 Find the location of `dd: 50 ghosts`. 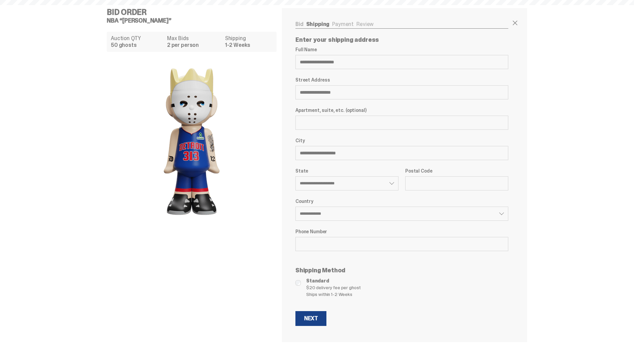

dd: 50 ghosts is located at coordinates (137, 45).